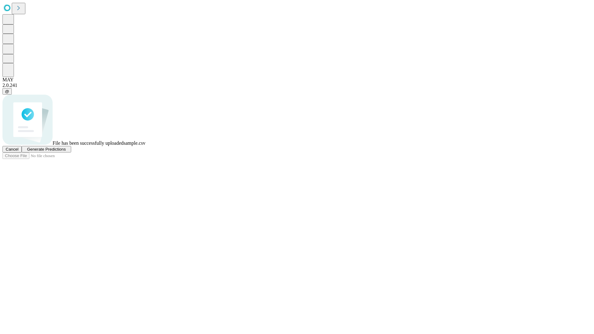 Image resolution: width=594 pixels, height=334 pixels. I want to click on span: Generate Predictions, so click(46, 149).